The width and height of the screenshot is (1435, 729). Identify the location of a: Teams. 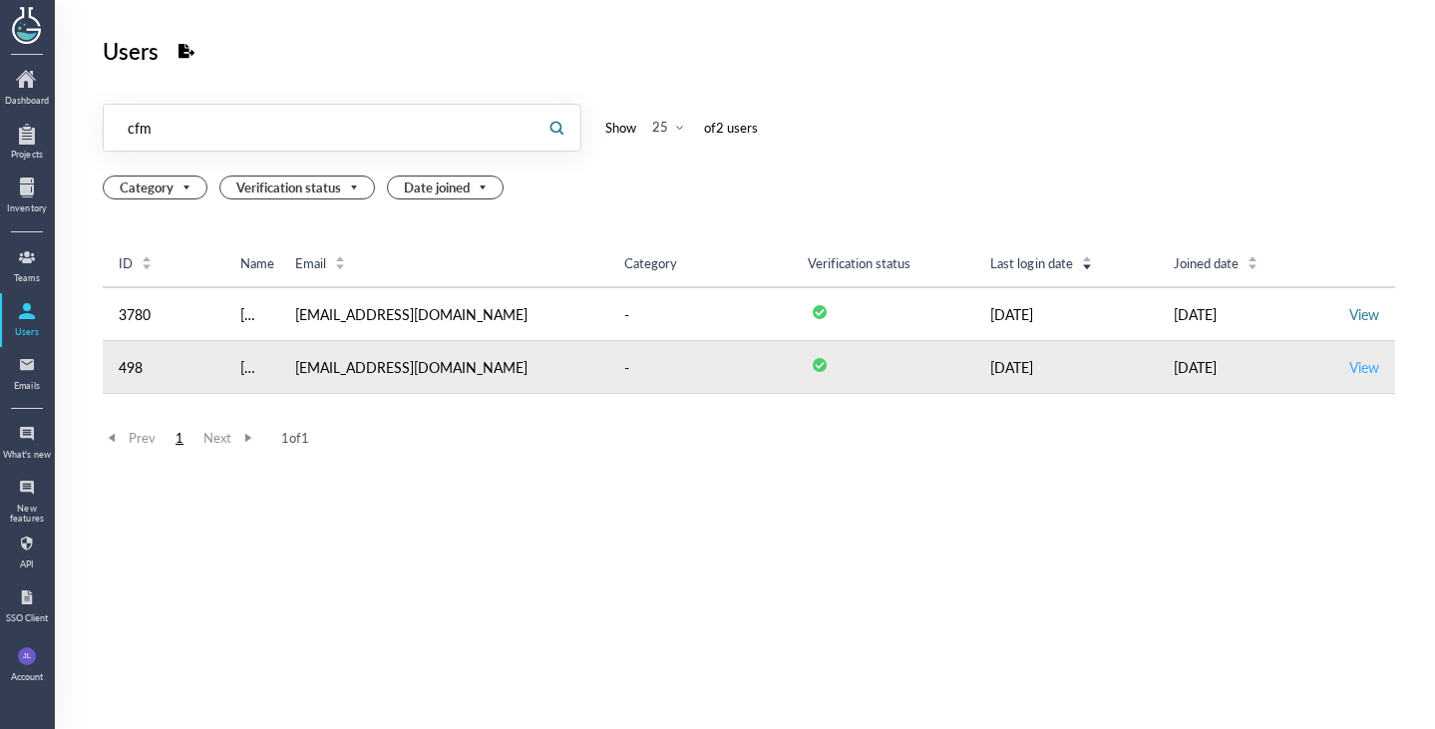
(27, 266).